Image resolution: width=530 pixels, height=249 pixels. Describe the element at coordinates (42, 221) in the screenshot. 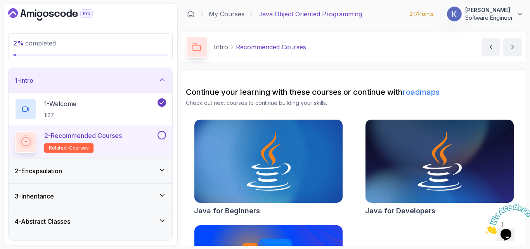

I see `h3: 4 - Abstract Classes` at that location.